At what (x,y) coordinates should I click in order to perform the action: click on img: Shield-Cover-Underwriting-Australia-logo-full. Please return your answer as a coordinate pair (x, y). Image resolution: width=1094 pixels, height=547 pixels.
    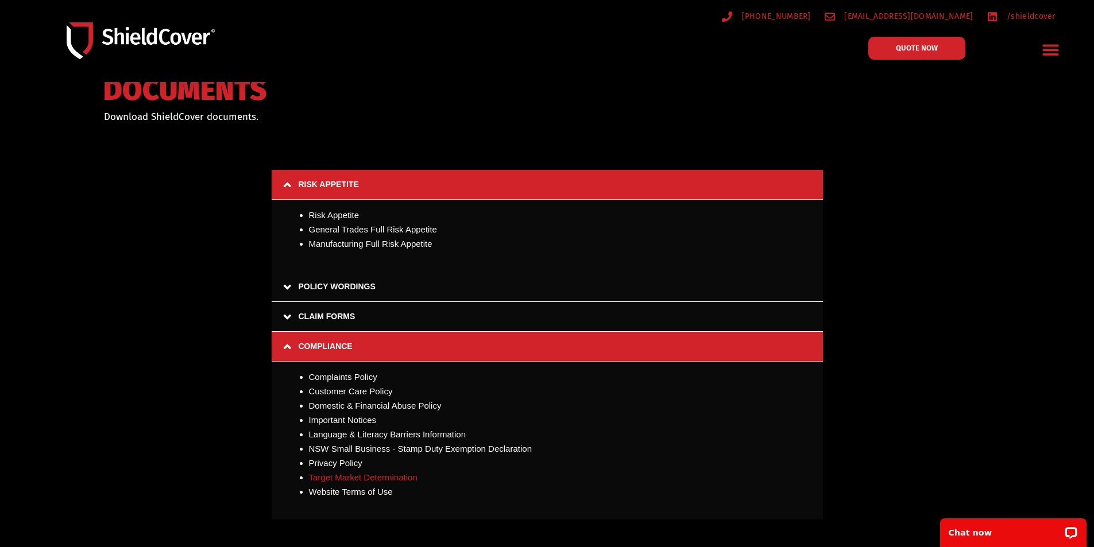
    Looking at the image, I should click on (141, 40).